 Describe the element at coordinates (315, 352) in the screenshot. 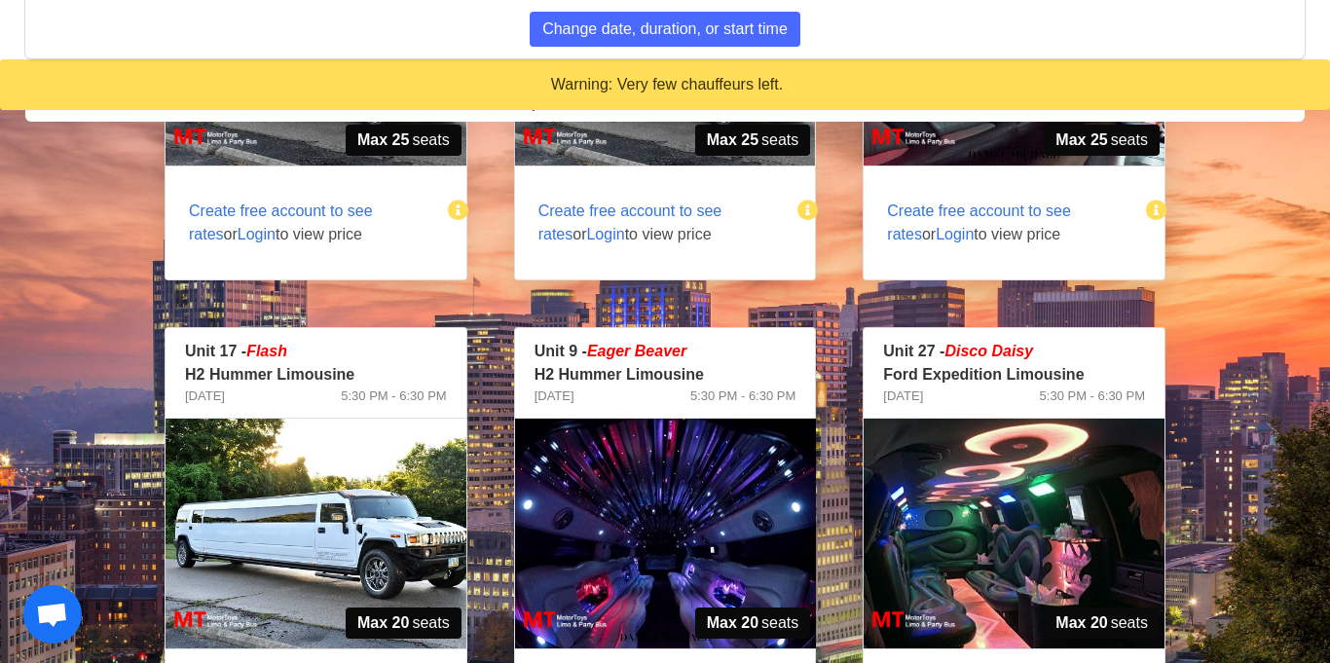

I see `p: Unit 17 -` at that location.